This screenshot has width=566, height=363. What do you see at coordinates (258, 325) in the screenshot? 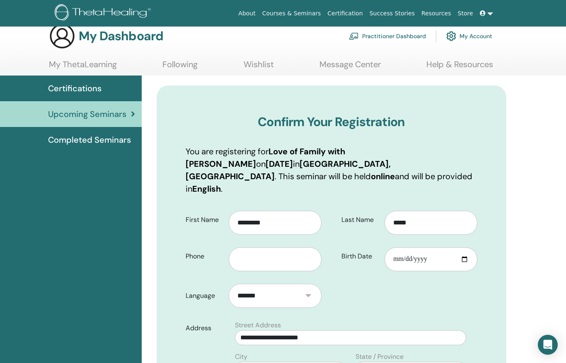
I see `label: Street Address` at bounding box center [258, 325].